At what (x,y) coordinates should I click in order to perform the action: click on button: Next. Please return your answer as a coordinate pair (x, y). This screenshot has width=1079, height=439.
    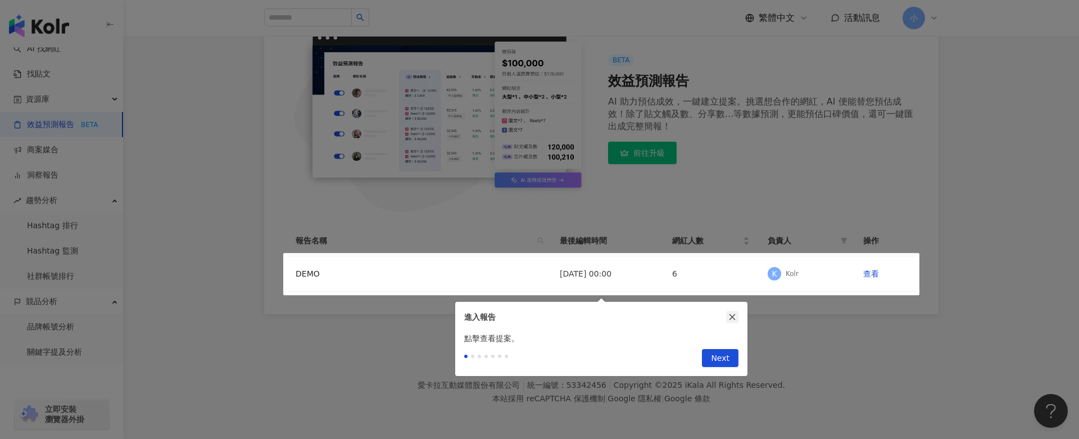
    Looking at the image, I should click on (720, 358).